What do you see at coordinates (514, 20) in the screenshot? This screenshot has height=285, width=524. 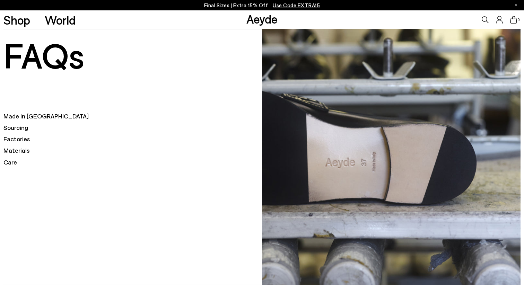 I see `a: 0` at bounding box center [514, 20].